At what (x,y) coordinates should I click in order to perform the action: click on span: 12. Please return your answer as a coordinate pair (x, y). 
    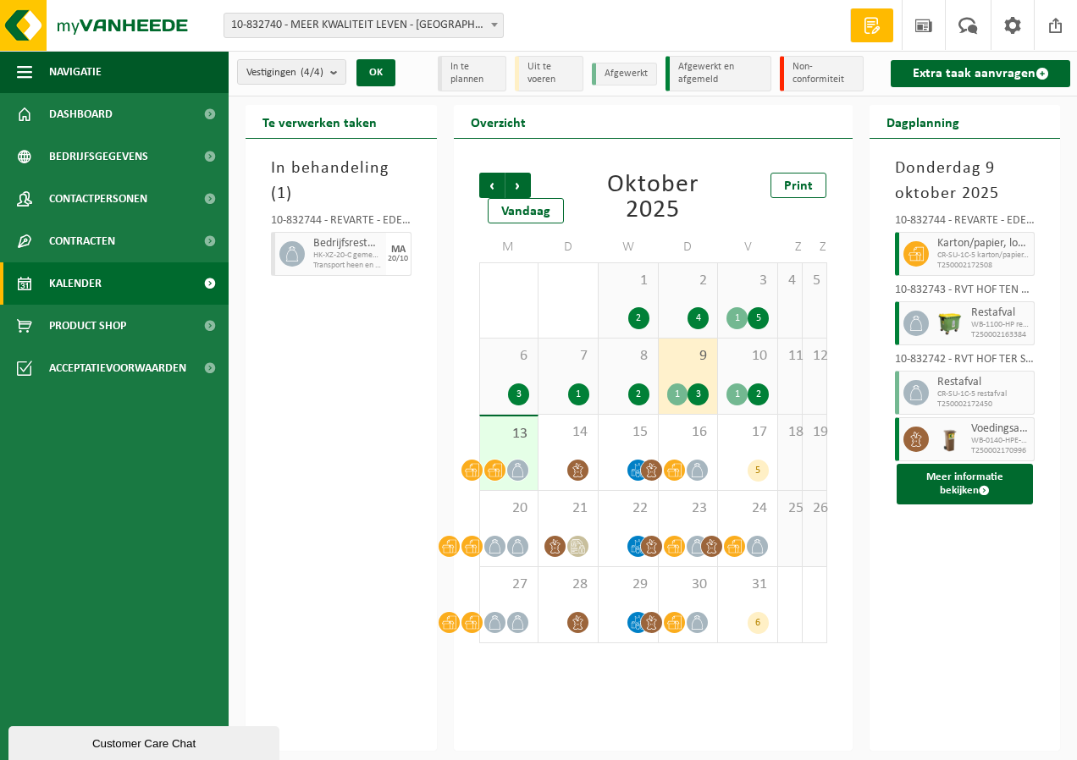
    Looking at the image, I should click on (814, 356).